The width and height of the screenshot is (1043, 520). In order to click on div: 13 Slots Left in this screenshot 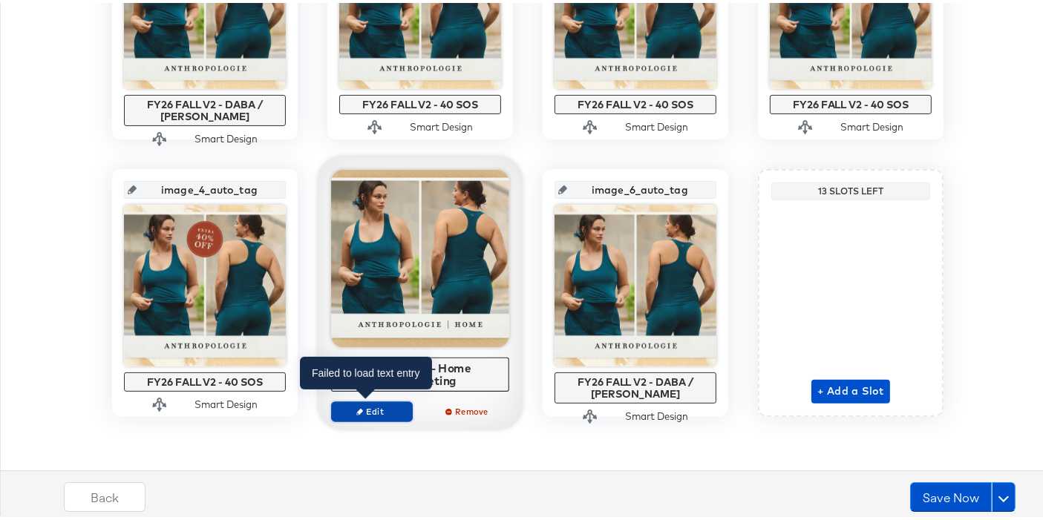, I will do `click(851, 189)`.